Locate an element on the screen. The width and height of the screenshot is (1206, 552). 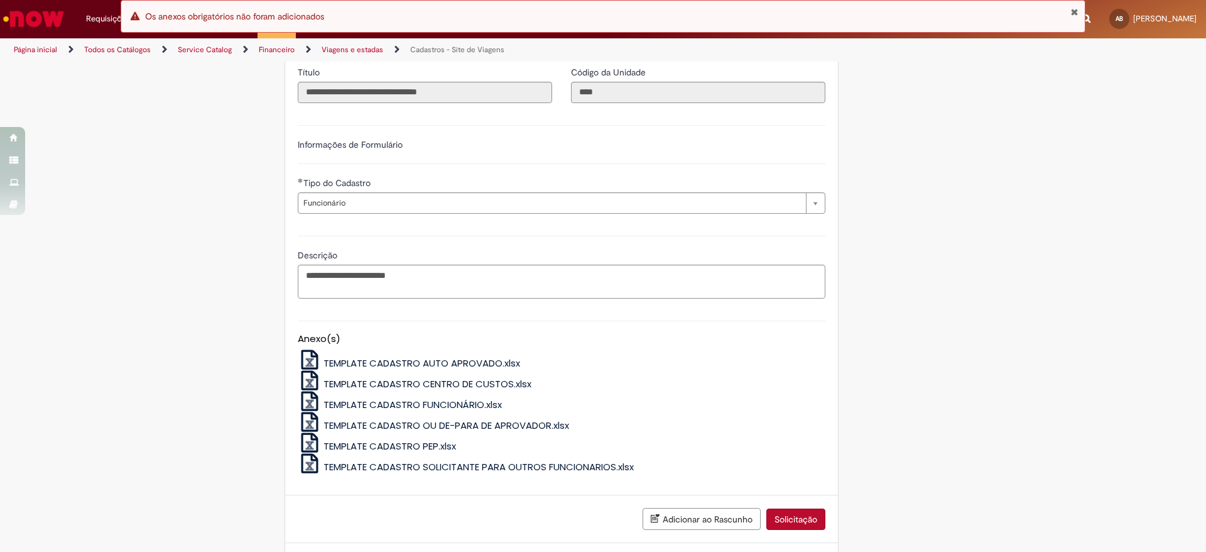
span: Descrição is located at coordinates (318, 255).